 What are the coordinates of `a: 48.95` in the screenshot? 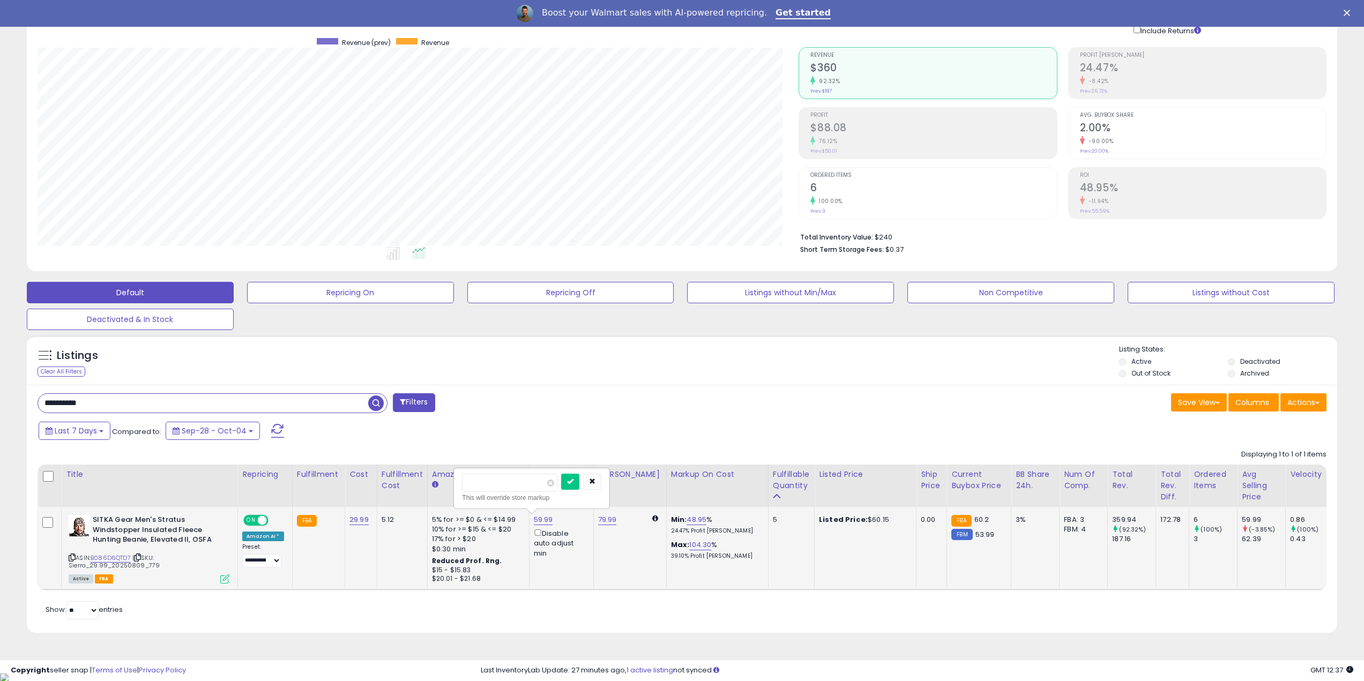 It's located at (696, 520).